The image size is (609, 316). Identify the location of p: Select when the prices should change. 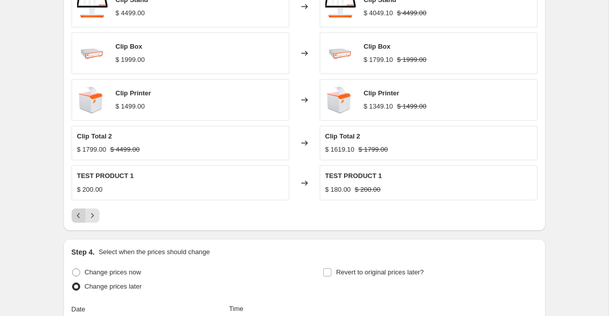
(154, 252).